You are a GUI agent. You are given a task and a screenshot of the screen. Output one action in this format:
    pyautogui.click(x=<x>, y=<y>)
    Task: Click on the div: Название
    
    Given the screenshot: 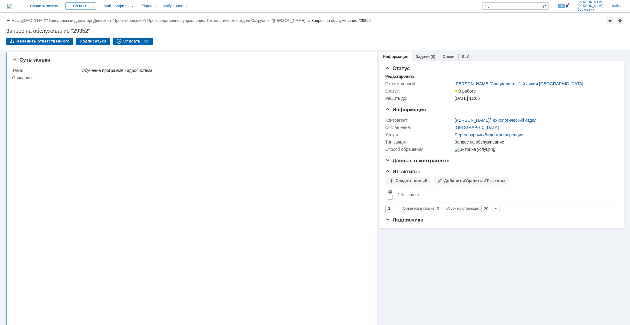 What is the action you would take?
    pyautogui.click(x=410, y=194)
    